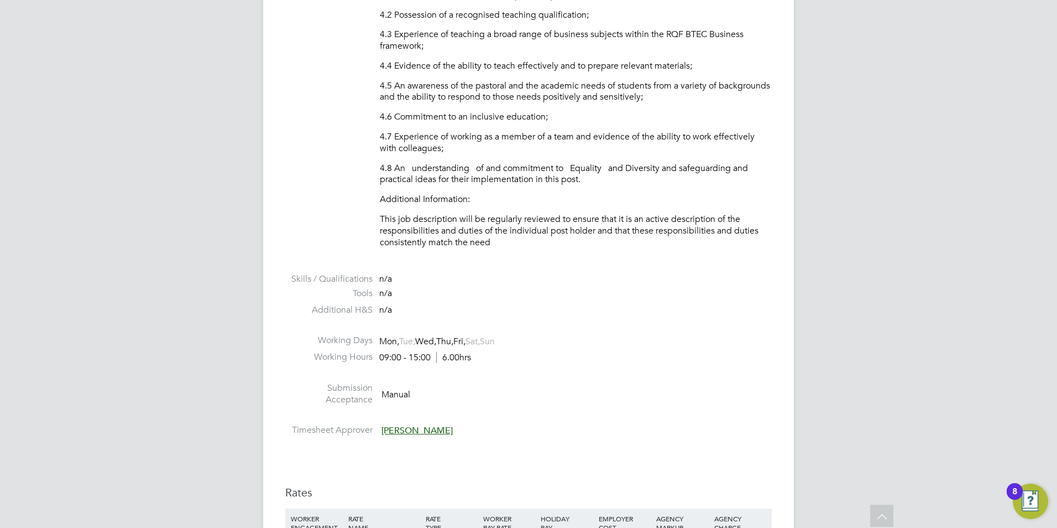 This screenshot has width=1057, height=528. I want to click on span: Manual, so click(396, 394).